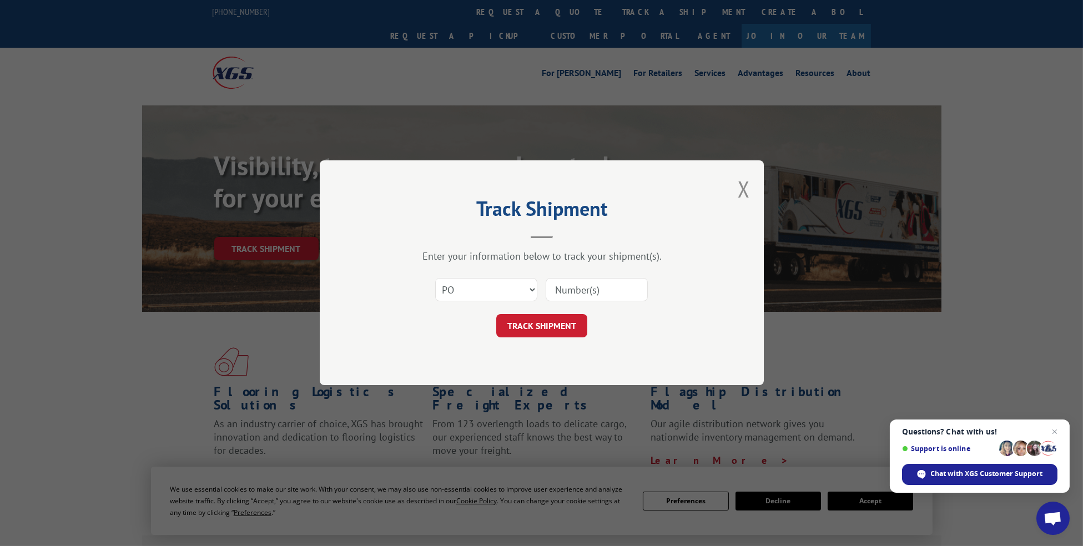 This screenshot has width=1083, height=546. I want to click on button: TRACK SHIPMENT, so click(542, 326).